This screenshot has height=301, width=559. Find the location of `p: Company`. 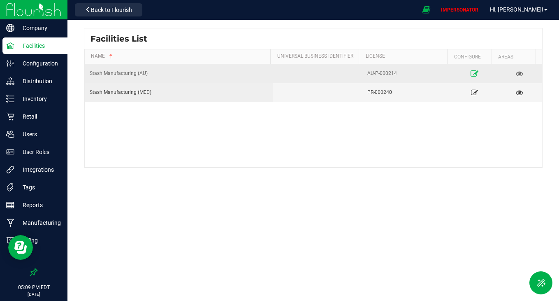

p: Company is located at coordinates (39, 28).